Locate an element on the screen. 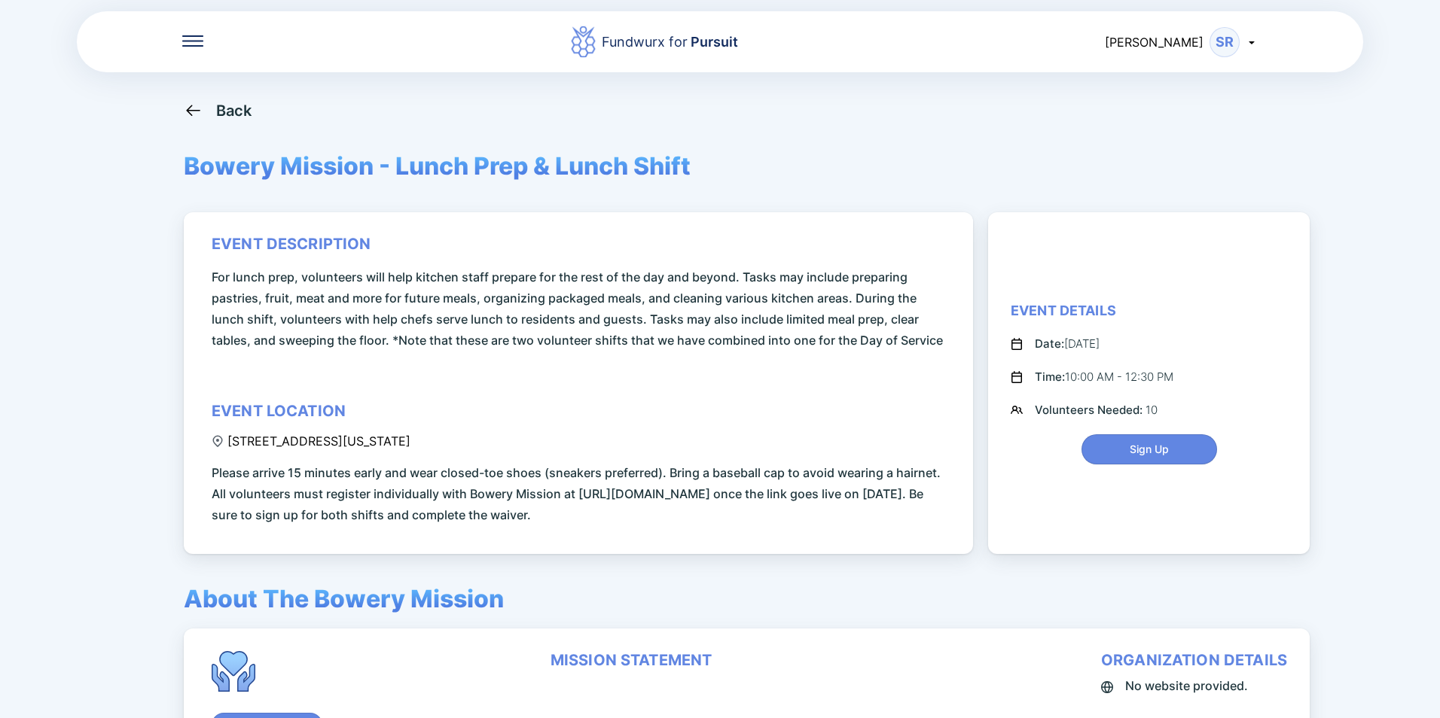 The width and height of the screenshot is (1440, 718). span: Sign Up is located at coordinates (1149, 449).